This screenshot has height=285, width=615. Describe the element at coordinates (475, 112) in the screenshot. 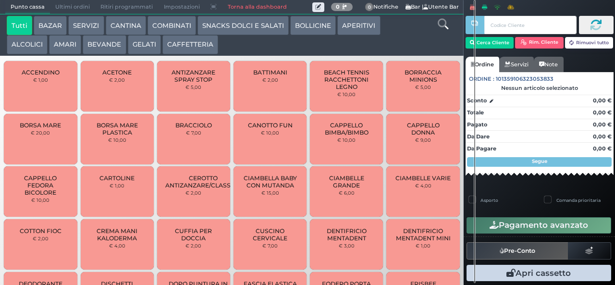

I see `strong: Totale` at that location.